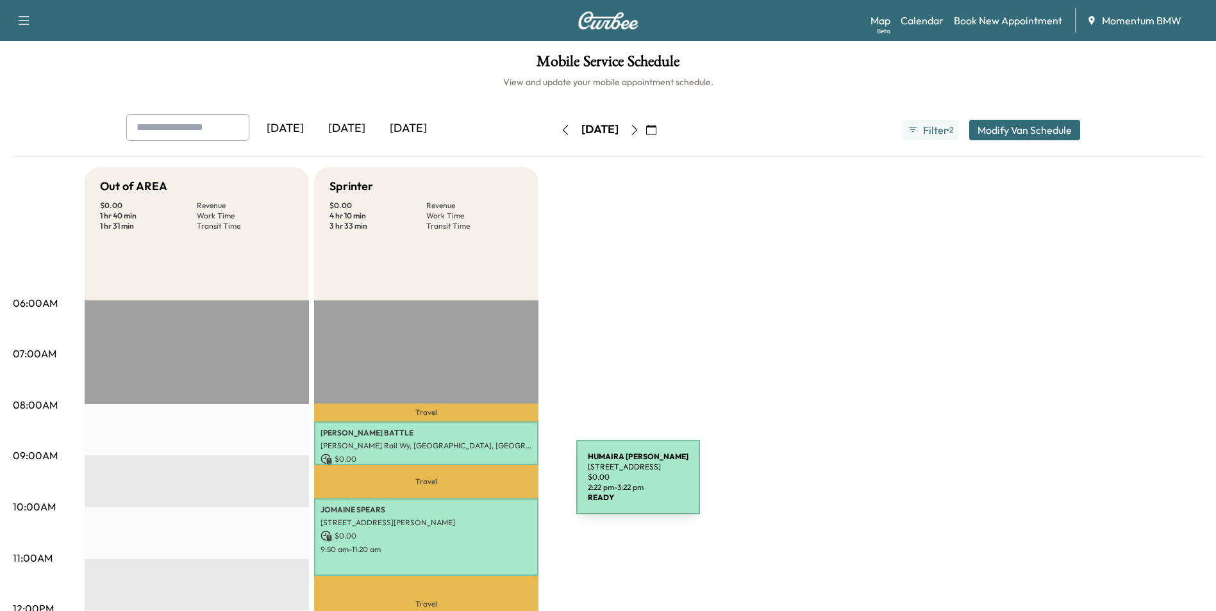 This screenshot has width=1216, height=611. I want to click on h5: Sprinter, so click(351, 187).